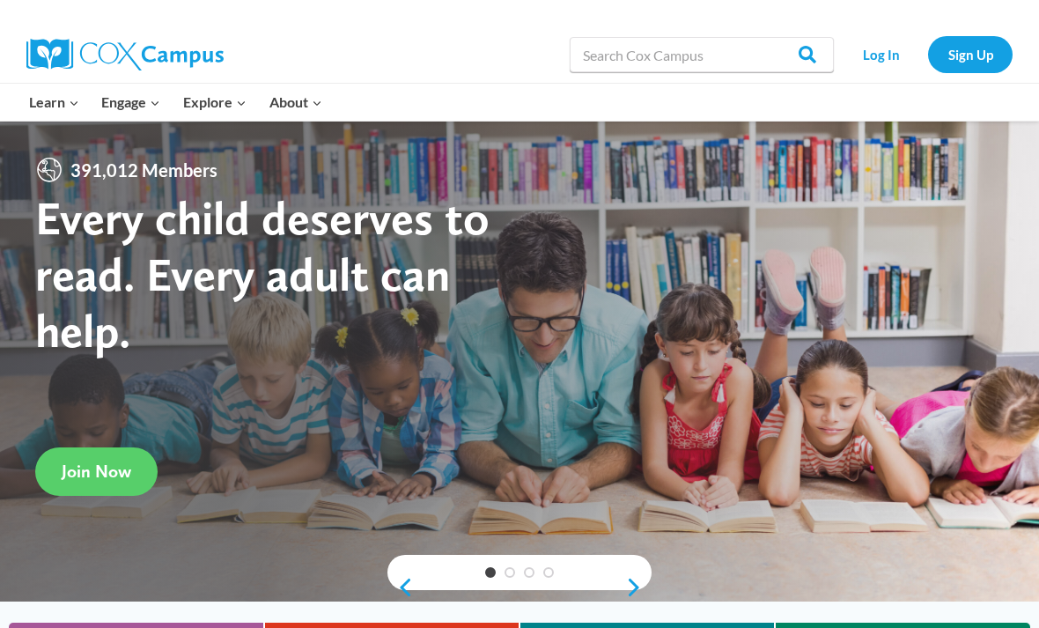 Image resolution: width=1039 pixels, height=628 pixels. I want to click on div: content slider buttons, so click(520, 587).